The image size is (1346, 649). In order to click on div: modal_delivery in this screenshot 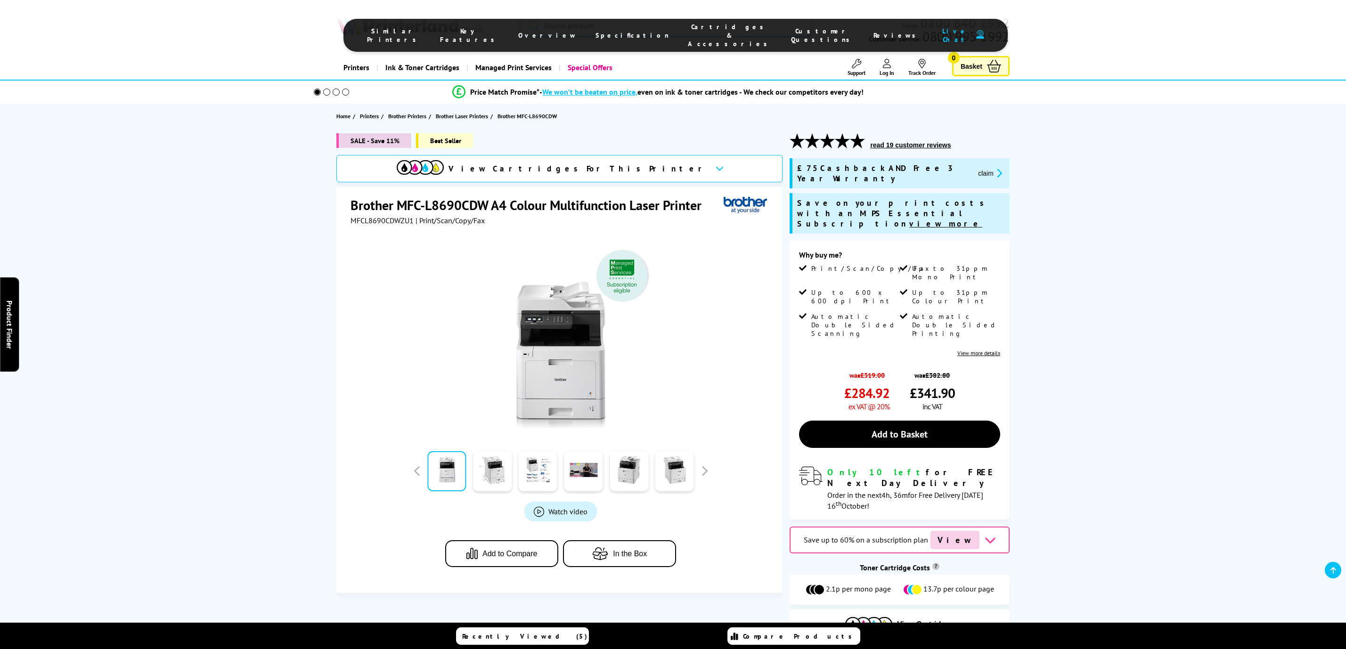, I will do `click(899, 488)`.